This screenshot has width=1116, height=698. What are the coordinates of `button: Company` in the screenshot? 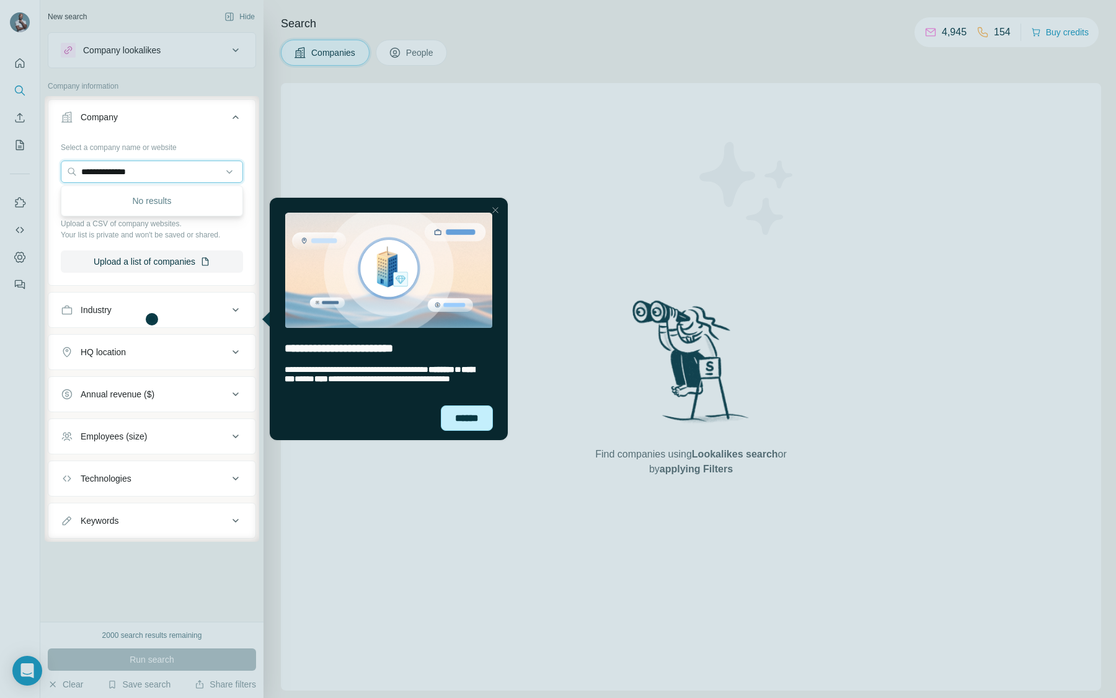 It's located at (152, 120).